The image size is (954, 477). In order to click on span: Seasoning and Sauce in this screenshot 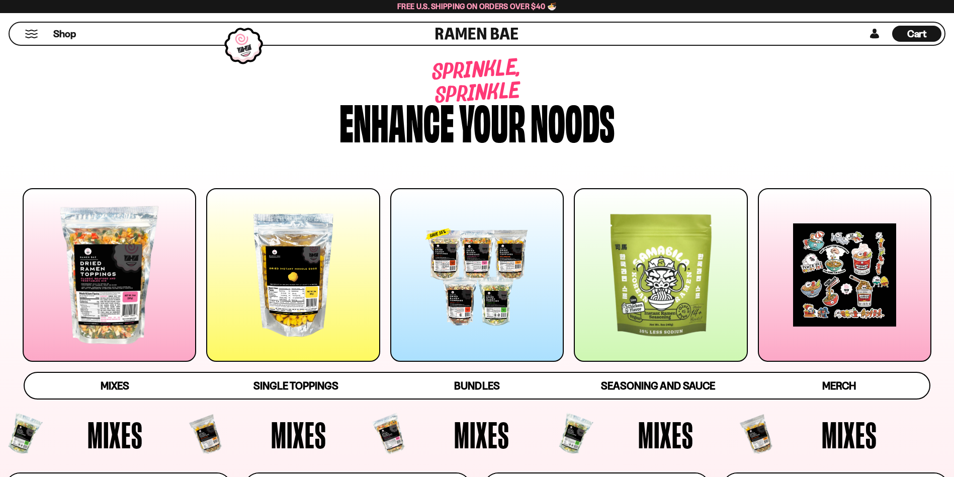, I will do `click(657, 385)`.